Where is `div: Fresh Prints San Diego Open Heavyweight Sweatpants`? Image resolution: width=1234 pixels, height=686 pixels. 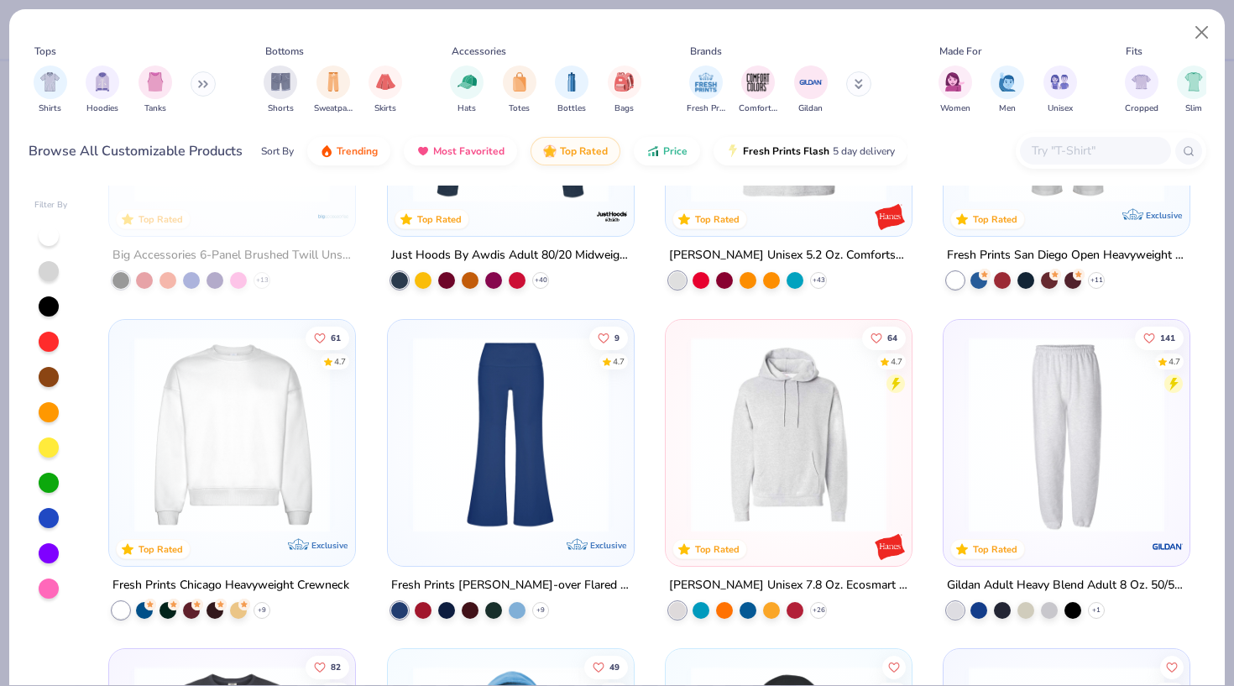 div: Fresh Prints San Diego Open Heavyweight Sweatpants is located at coordinates (1066, 255).